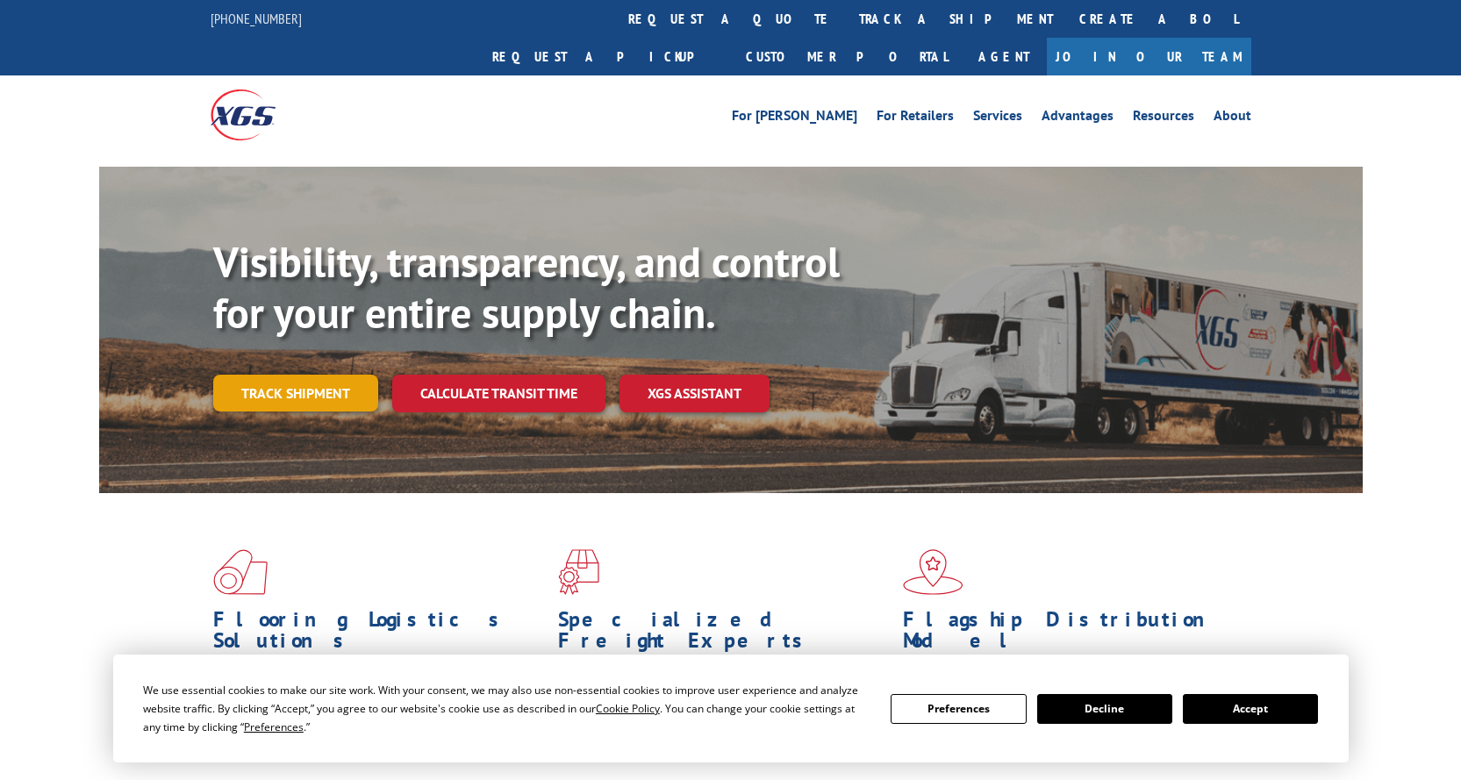 The image size is (1461, 780). I want to click on button: Preferences, so click(958, 709).